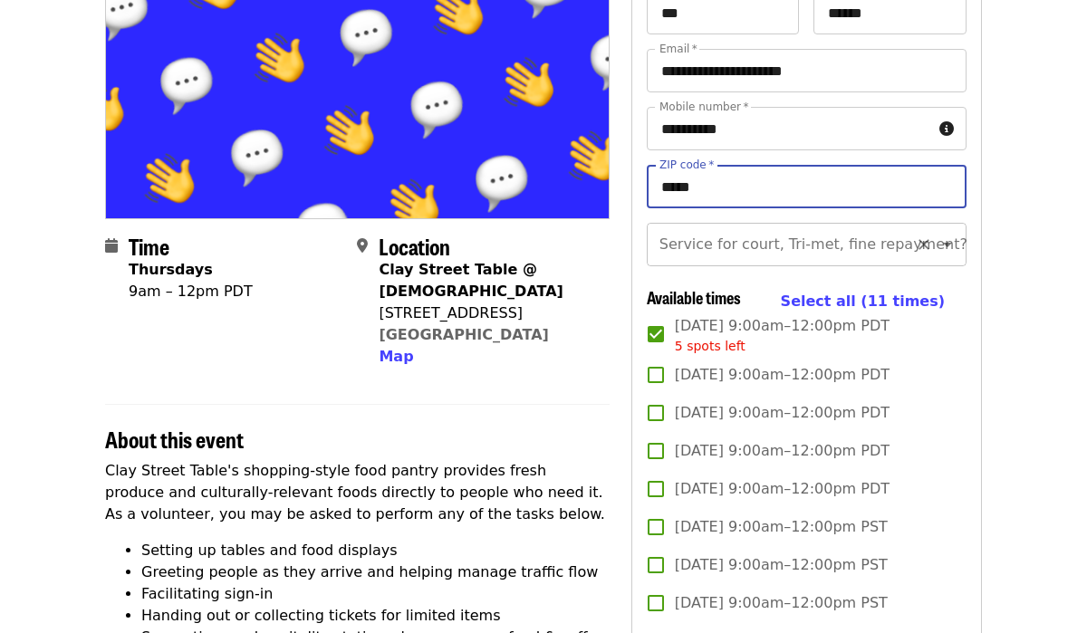  Describe the element at coordinates (806, 71) in the screenshot. I see `input: Email` at that location.